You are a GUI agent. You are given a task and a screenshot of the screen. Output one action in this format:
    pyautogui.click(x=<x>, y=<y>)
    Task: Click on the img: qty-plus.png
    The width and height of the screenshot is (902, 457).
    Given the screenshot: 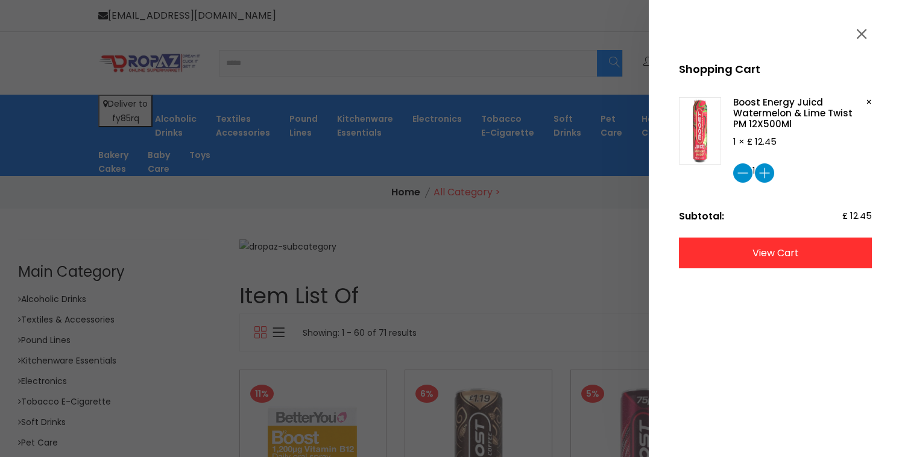 What is the action you would take?
    pyautogui.click(x=764, y=173)
    